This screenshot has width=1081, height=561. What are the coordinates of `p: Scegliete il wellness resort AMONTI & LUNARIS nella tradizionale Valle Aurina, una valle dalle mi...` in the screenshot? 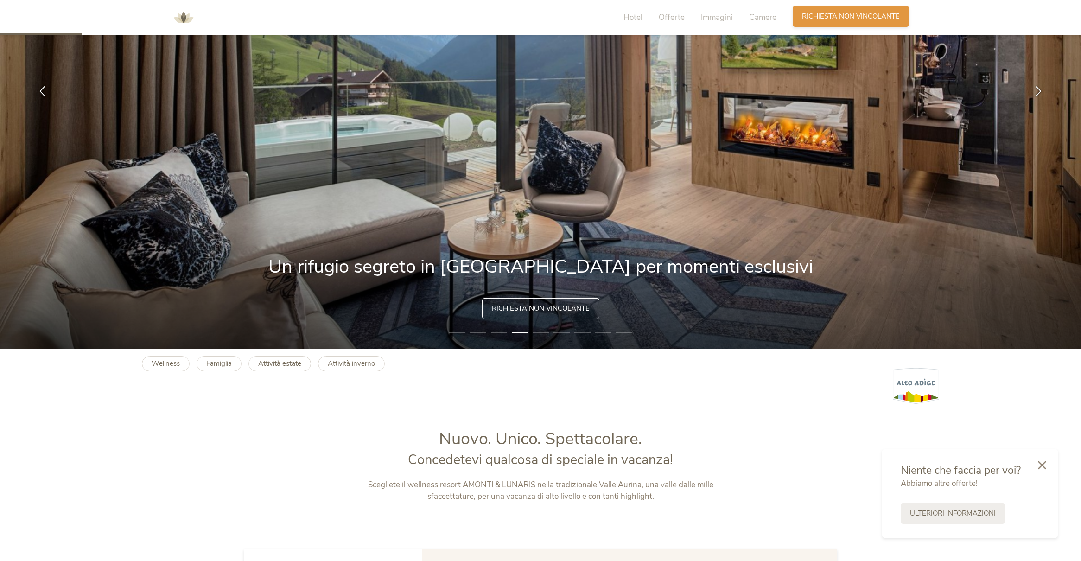 It's located at (541, 491).